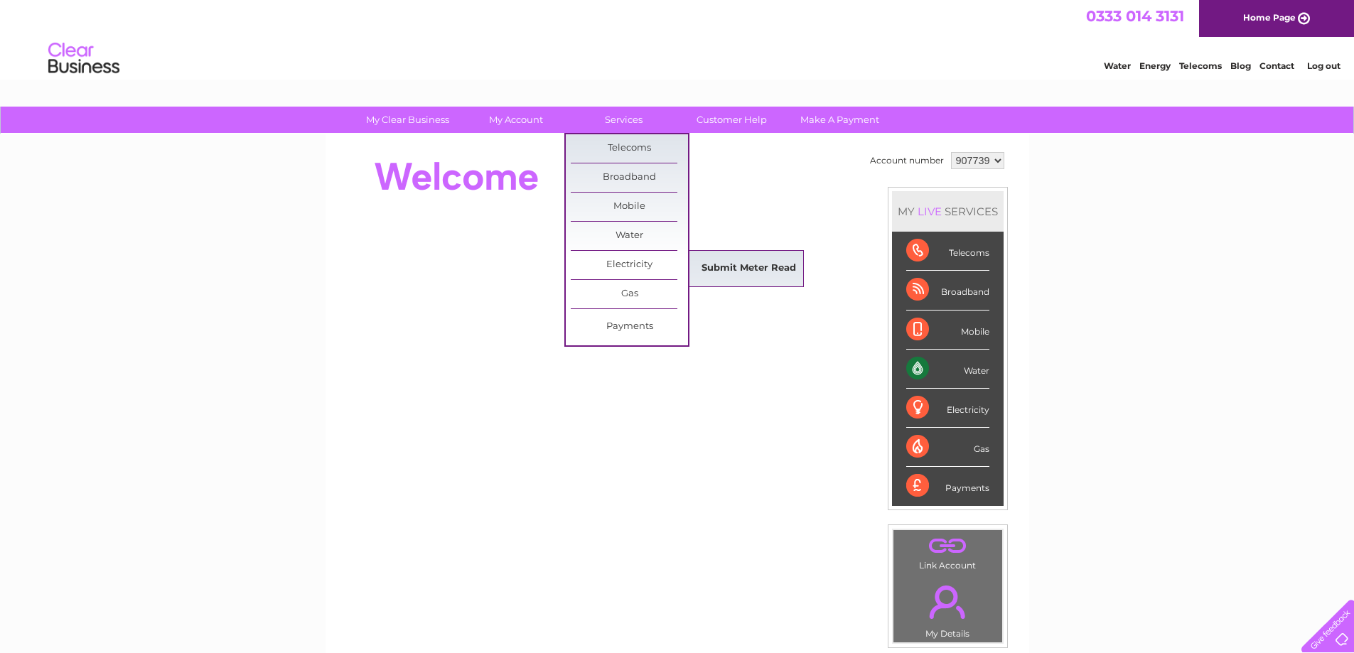 The image size is (1354, 653). What do you see at coordinates (623, 119) in the screenshot?
I see `a: Services` at bounding box center [623, 119].